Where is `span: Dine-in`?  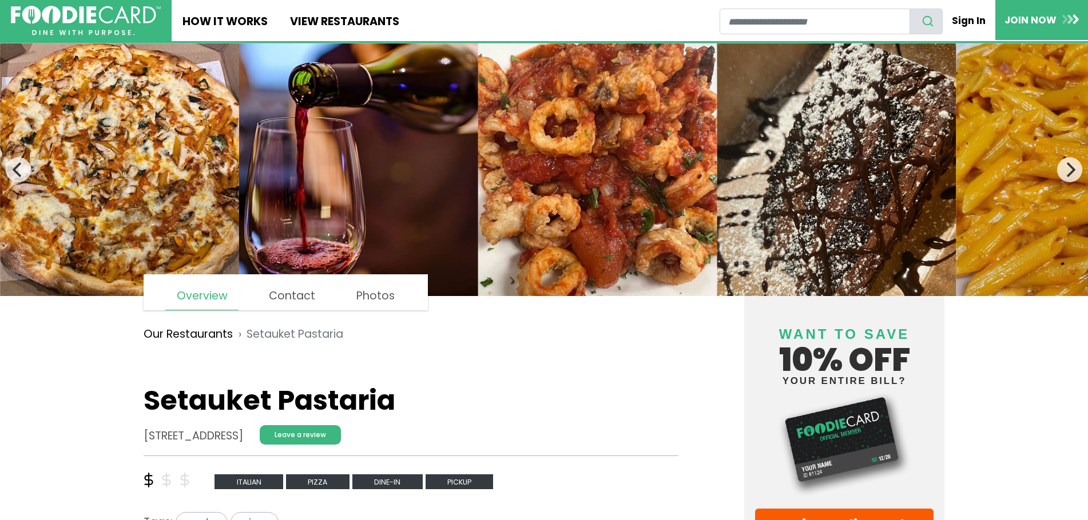 span: Dine-in is located at coordinates (387, 482).